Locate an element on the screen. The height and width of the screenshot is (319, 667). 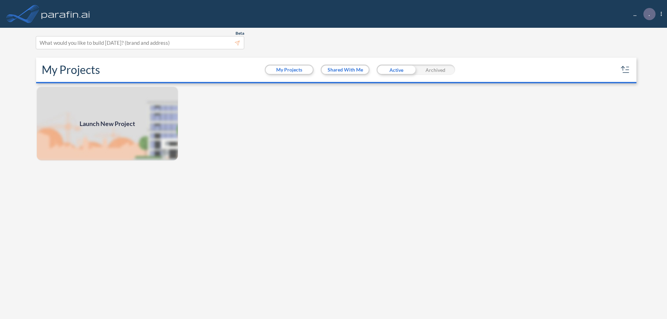
button: My Projects is located at coordinates (289, 70).